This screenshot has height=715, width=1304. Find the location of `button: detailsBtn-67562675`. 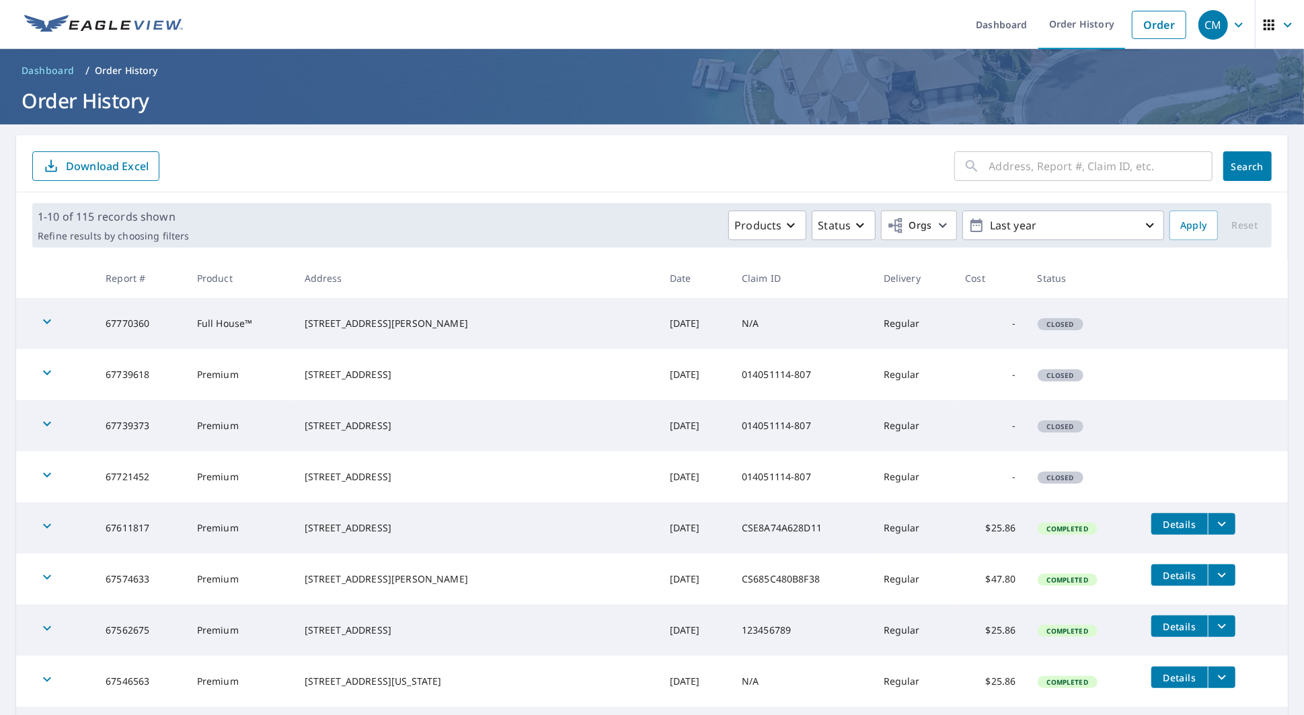

button: detailsBtn-67562675 is located at coordinates (1180, 626).